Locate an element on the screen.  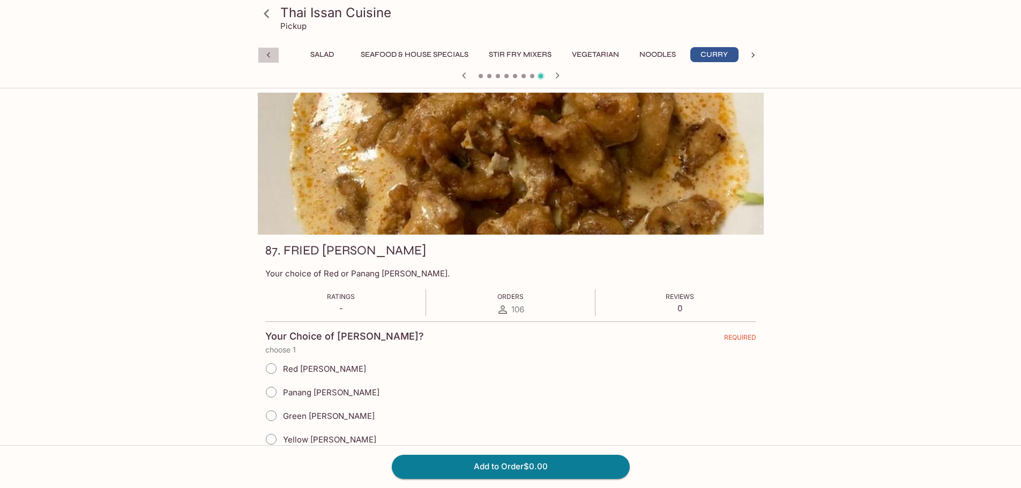
span: Orders is located at coordinates (510, 296).